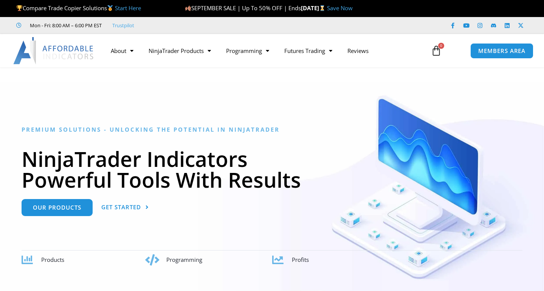 This screenshot has height=291, width=544. I want to click on a: Trustpilot, so click(123, 25).